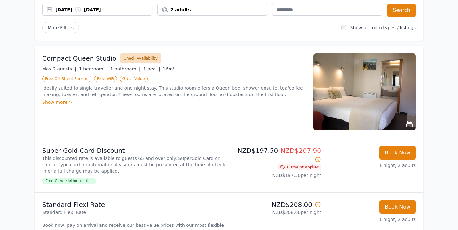 This screenshot has height=230, width=458. What do you see at coordinates (67, 79) in the screenshot?
I see `span: Free Off-Street Parking` at bounding box center [67, 79].